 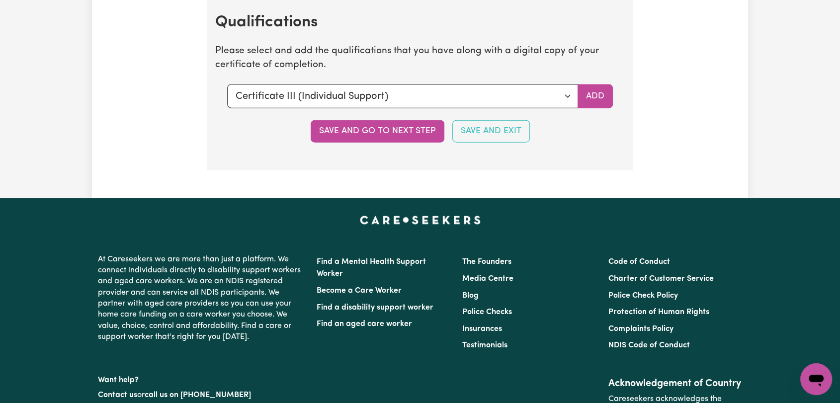 What do you see at coordinates (420, 59) in the screenshot?
I see `p: Please select and add the qualifications that you have along with a digital copy of your certific...` at bounding box center [420, 59].